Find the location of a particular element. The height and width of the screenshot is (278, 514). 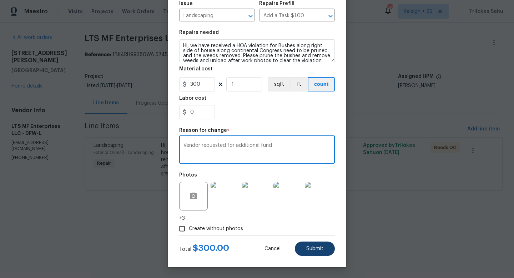

h5: Photos is located at coordinates (188, 175).